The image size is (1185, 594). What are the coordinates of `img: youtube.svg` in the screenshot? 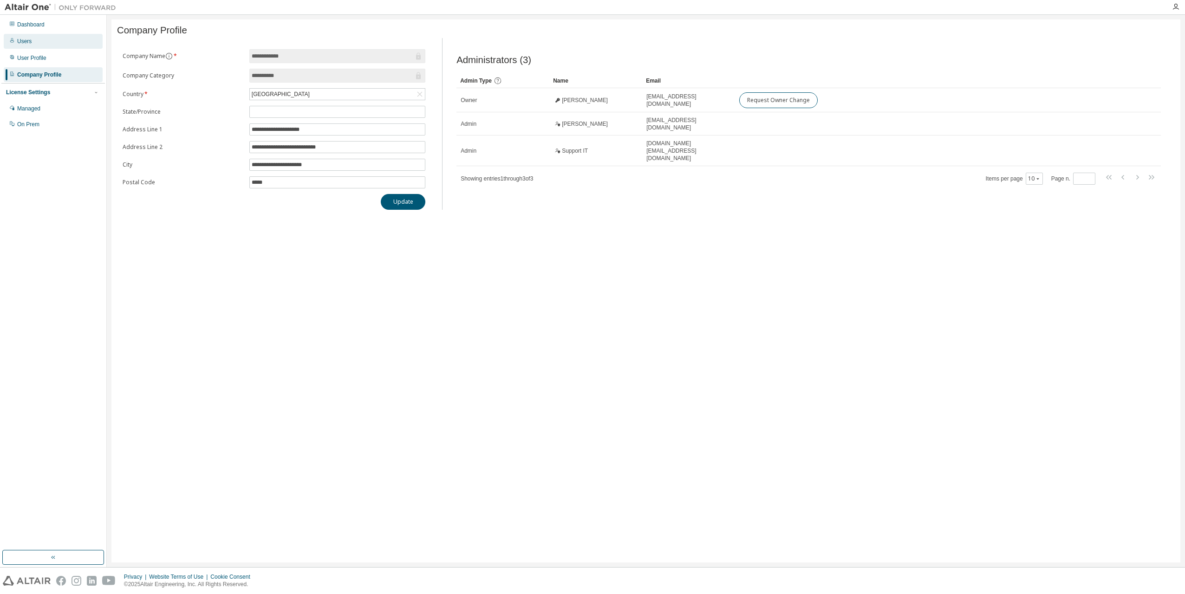 It's located at (109, 581).